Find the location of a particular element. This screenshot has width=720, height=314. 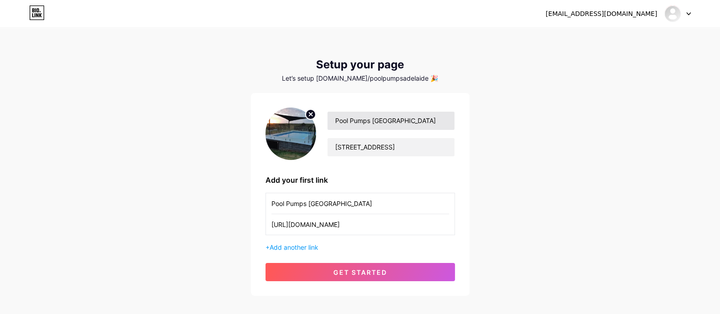

div: Setup your page is located at coordinates (360, 65).